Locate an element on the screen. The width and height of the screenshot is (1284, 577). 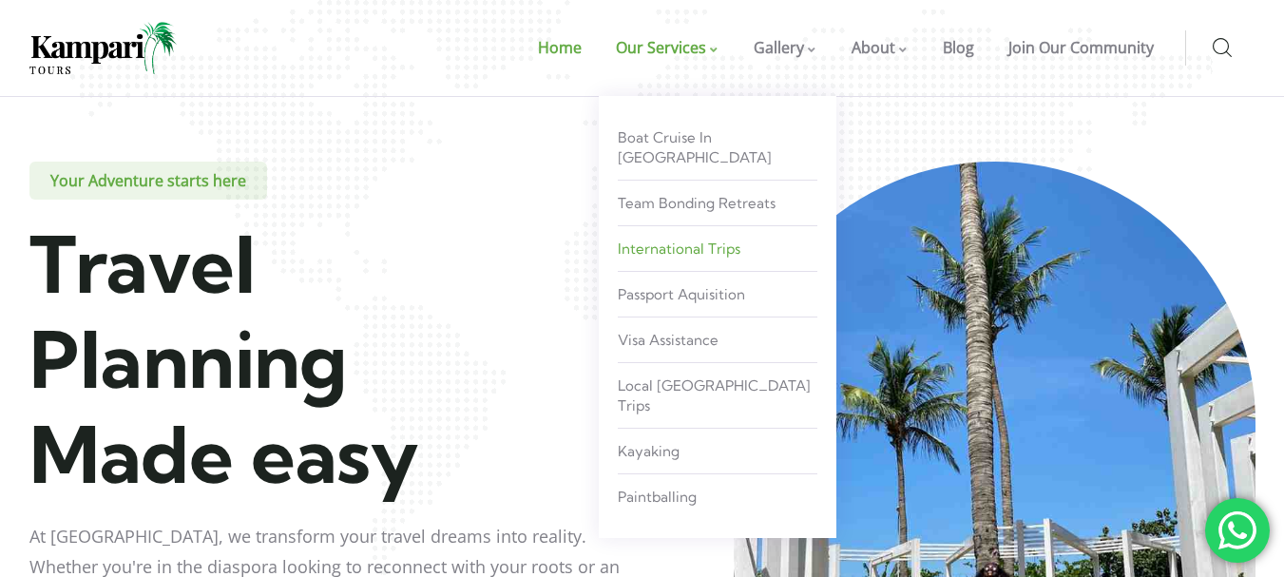
span: Team Bonding Retreats is located at coordinates (696, 202).